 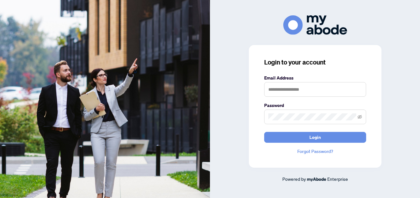 What do you see at coordinates (338, 179) in the screenshot?
I see `span: Enterprise` at bounding box center [338, 179].